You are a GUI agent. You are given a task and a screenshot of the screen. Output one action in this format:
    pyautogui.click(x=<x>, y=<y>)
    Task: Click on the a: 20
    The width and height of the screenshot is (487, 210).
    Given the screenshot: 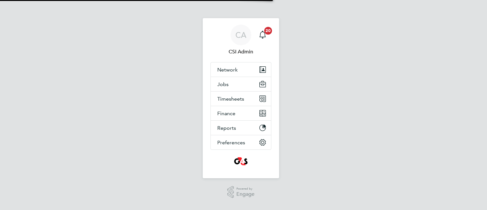 What is the action you would take?
    pyautogui.click(x=262, y=35)
    